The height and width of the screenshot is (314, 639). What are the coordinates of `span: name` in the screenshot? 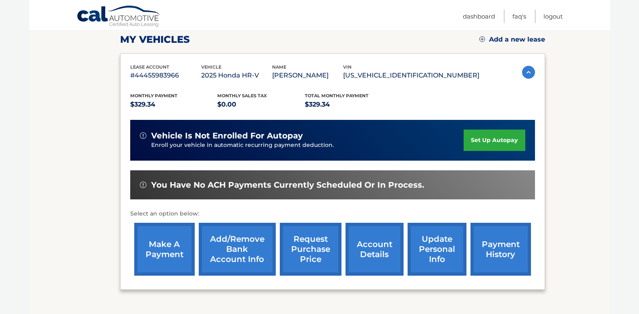 It's located at (279, 67).